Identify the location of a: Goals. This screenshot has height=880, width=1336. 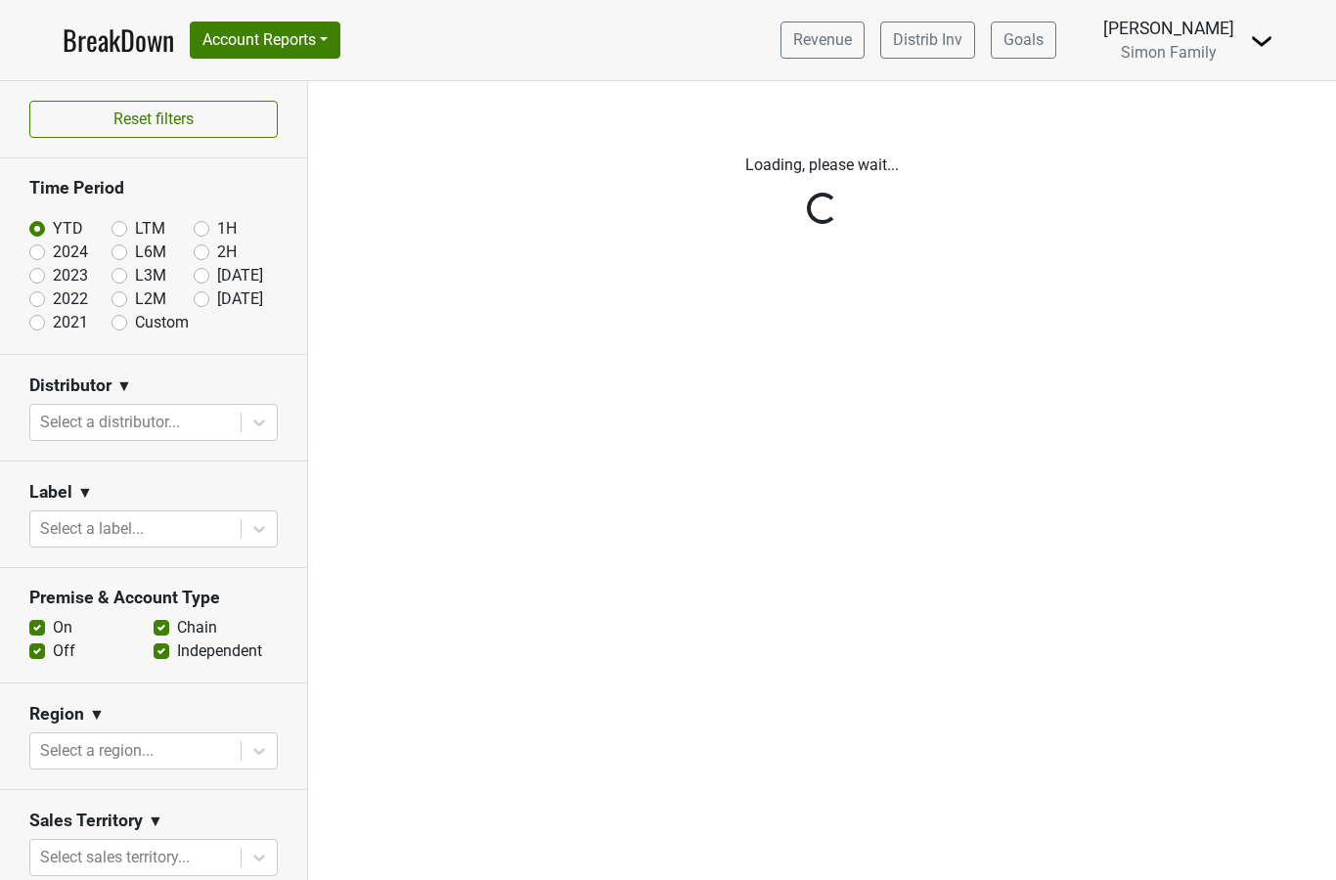
(1023, 40).